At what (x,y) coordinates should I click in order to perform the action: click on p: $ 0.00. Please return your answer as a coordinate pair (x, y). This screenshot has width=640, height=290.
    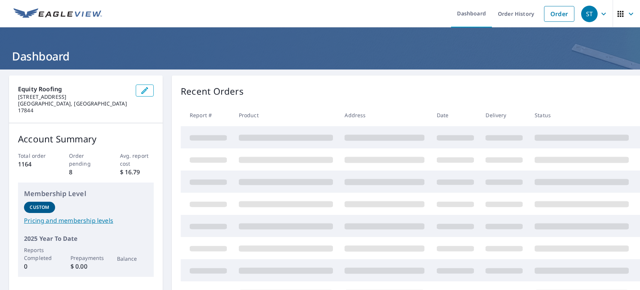
    Looking at the image, I should click on (86, 266).